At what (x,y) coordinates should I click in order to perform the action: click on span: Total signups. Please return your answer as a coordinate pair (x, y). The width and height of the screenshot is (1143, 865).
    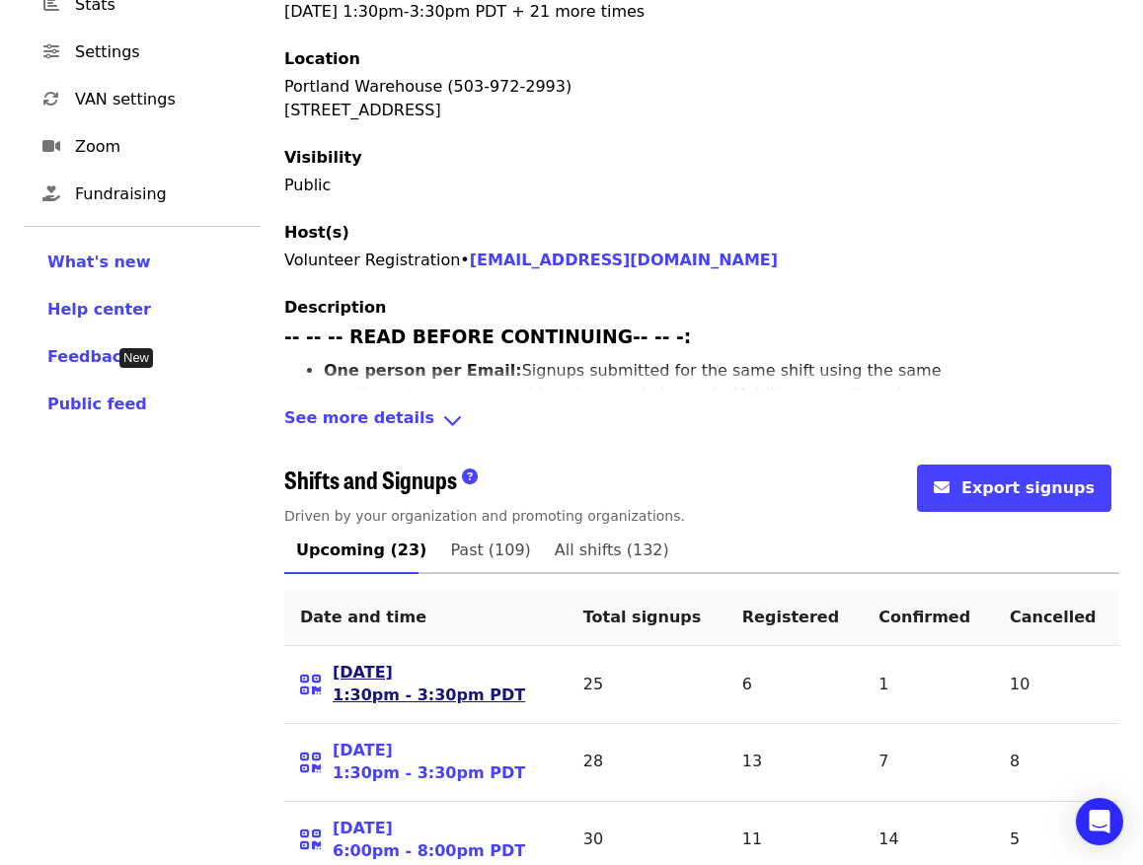
    Looking at the image, I should click on (642, 617).